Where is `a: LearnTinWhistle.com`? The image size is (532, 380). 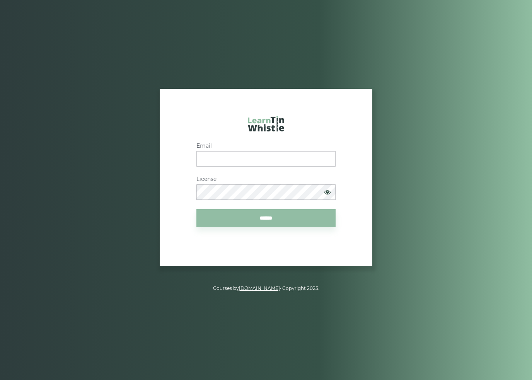
a: LearnTinWhistle.com is located at coordinates (266, 126).